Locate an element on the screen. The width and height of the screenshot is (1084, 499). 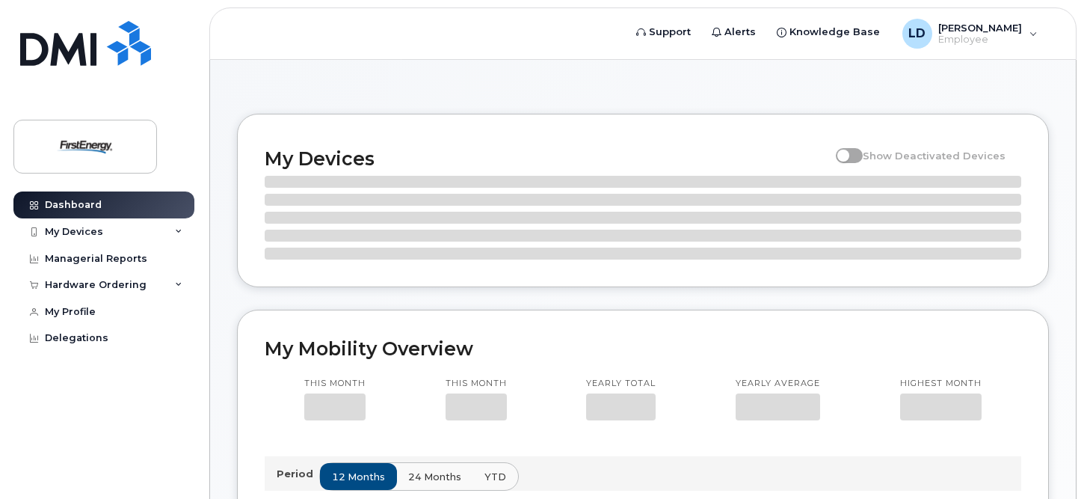
p: Period is located at coordinates (298, 473).